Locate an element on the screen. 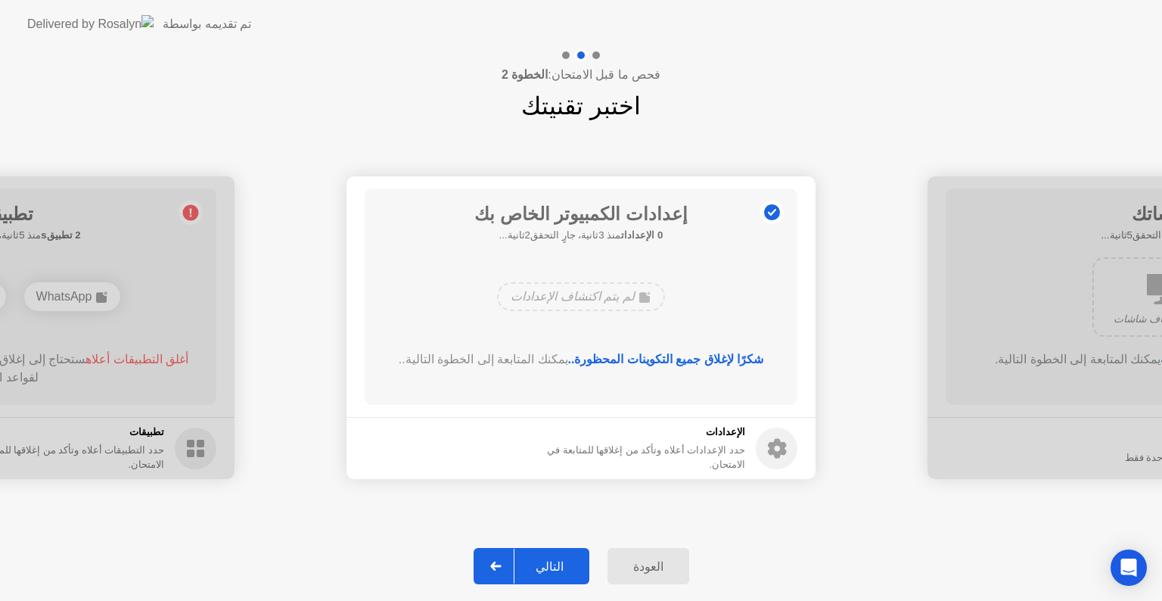 Image resolution: width=1162 pixels, height=601 pixels. b: شكرًا لإغلاق جميع التكوينات المحظورة.. is located at coordinates (666, 359).